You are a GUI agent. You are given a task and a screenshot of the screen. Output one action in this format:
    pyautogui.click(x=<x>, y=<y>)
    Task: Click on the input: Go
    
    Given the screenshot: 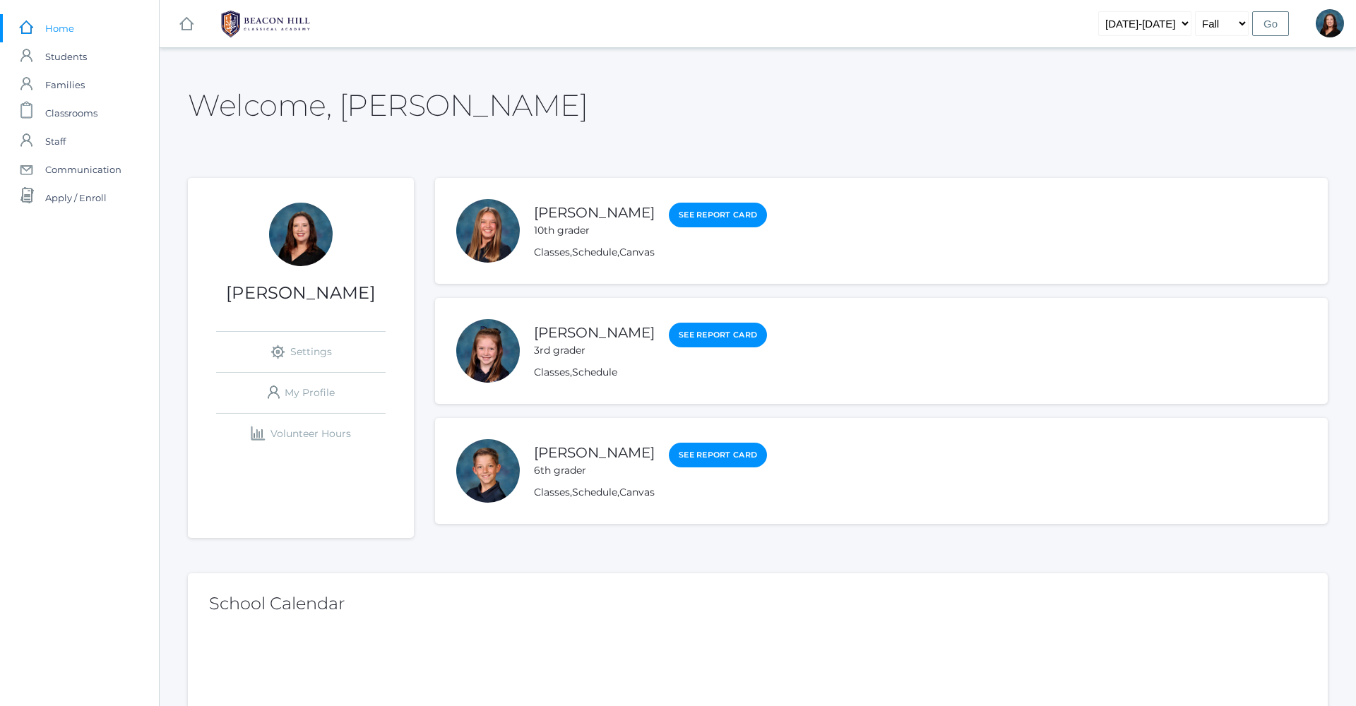 What is the action you would take?
    pyautogui.click(x=1270, y=23)
    